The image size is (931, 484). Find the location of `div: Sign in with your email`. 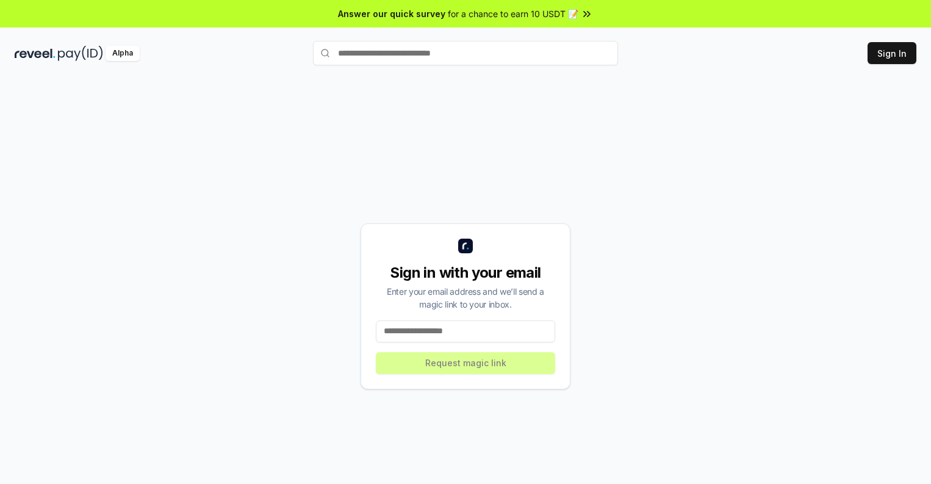

div: Sign in with your email is located at coordinates (465, 273).